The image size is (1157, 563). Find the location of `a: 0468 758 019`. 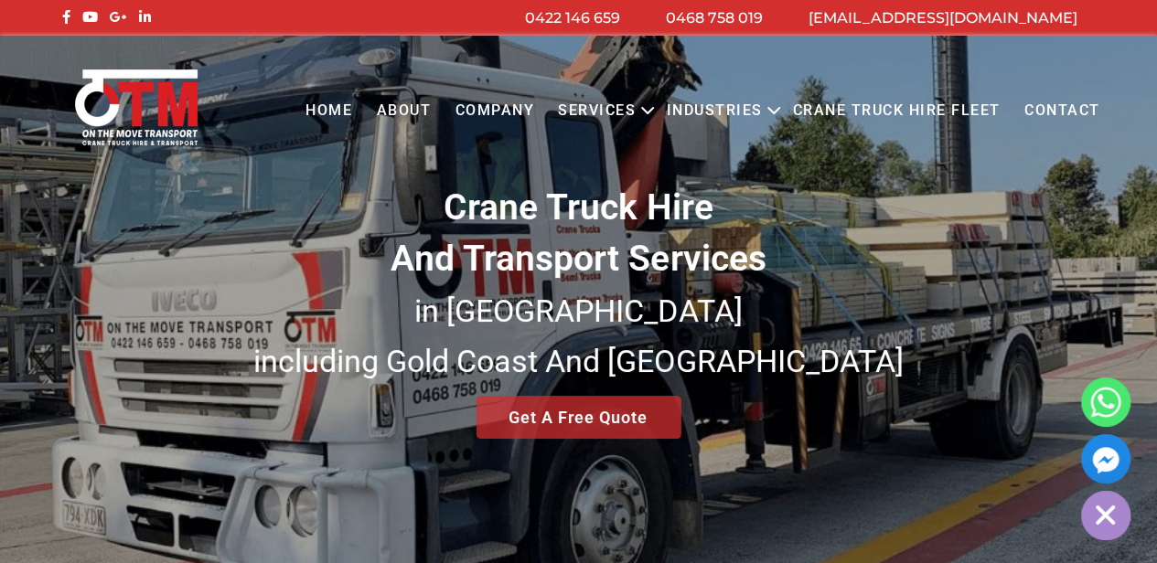

a: 0468 758 019 is located at coordinates (714, 17).